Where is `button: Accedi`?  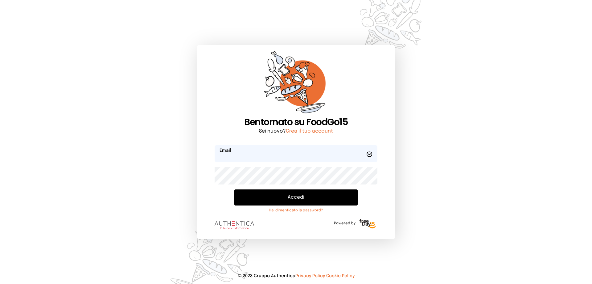
button: Accedi is located at coordinates (296, 197).